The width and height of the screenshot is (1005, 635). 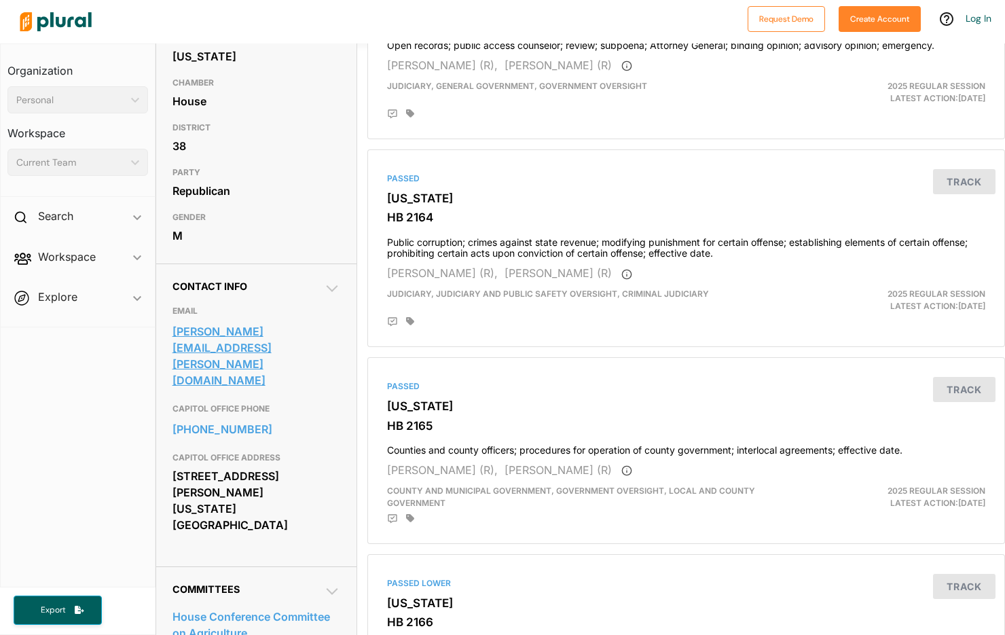 I want to click on span: Judiciary, Judiciary and Public Safety Oversight, Criminal Judiciary, so click(x=548, y=293).